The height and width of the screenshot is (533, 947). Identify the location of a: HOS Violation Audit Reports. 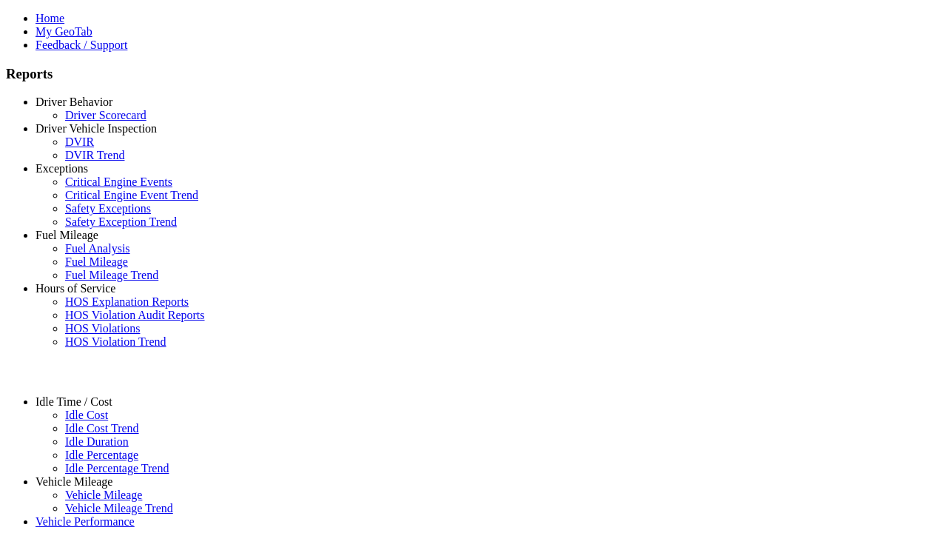
(135, 314).